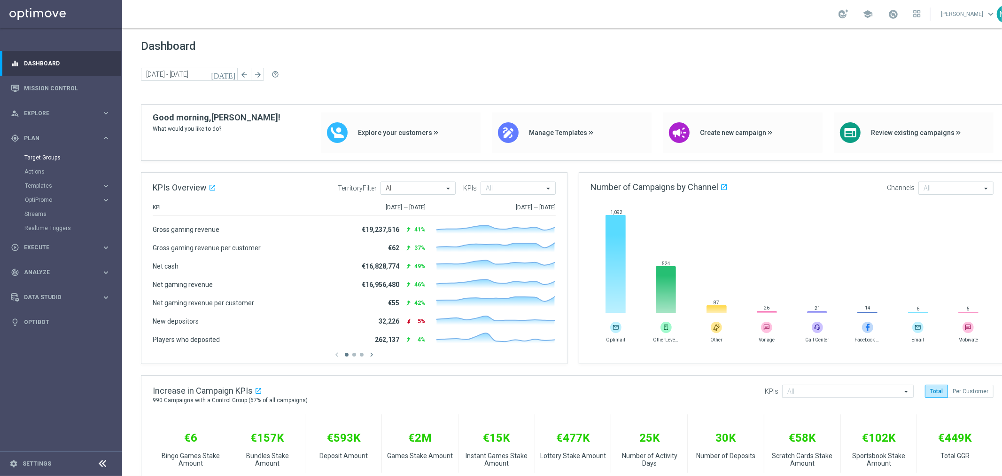  Describe the element at coordinates (61, 157) in the screenshot. I see `a: Target Groups` at that location.